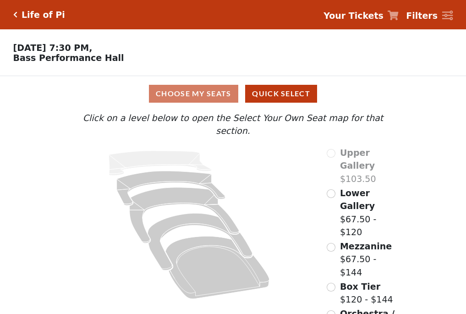 This screenshot has width=466, height=314. Describe the element at coordinates (361, 16) in the screenshot. I see `a: Your Tickets` at that location.